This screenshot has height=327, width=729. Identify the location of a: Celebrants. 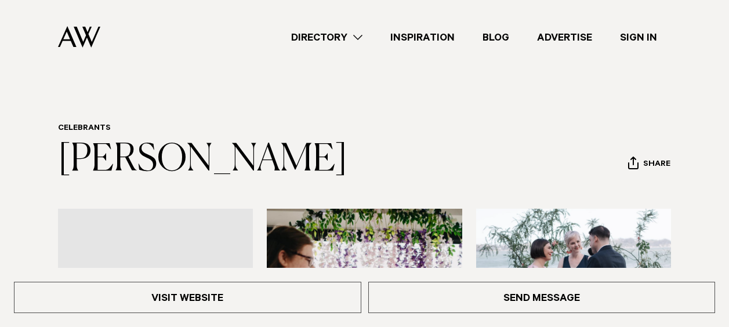
(84, 129).